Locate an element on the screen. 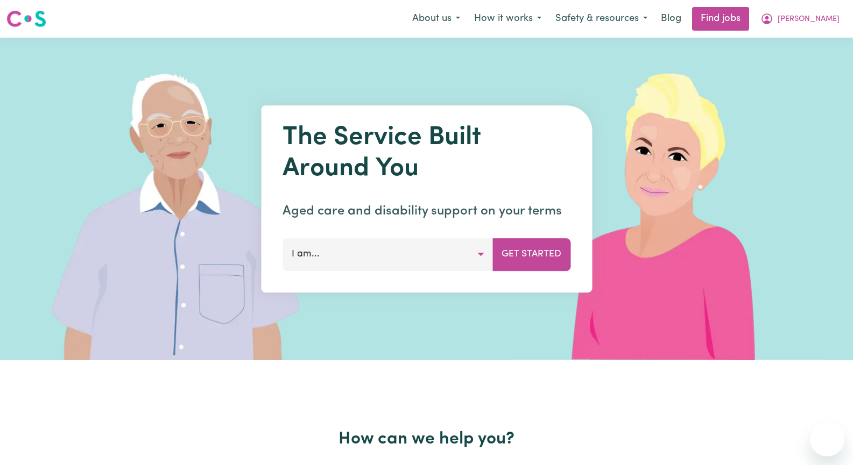  a: Find jobs is located at coordinates (720, 19).